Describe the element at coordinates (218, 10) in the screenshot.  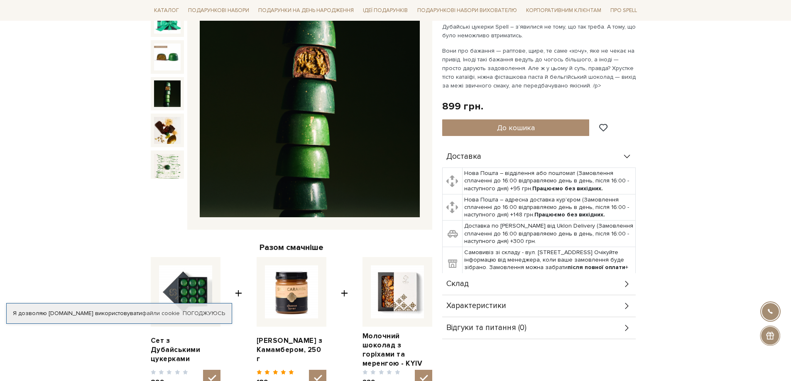
I see `a: Подарункові набори` at that location.